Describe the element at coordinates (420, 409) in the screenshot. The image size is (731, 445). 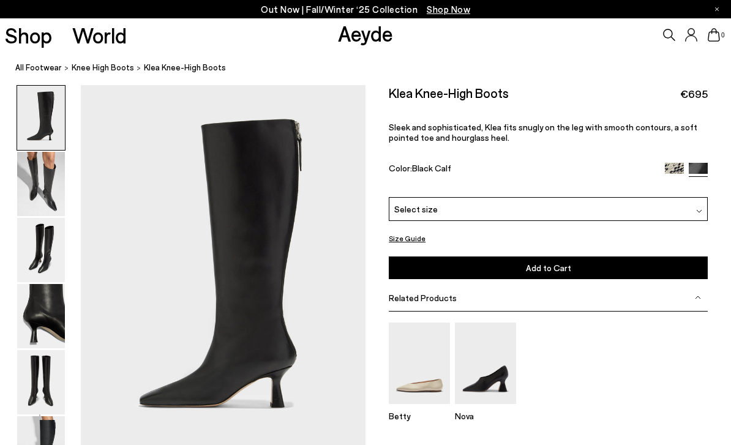
I see `a: Betty Square-Toe Ballet Flats Betty` at that location.